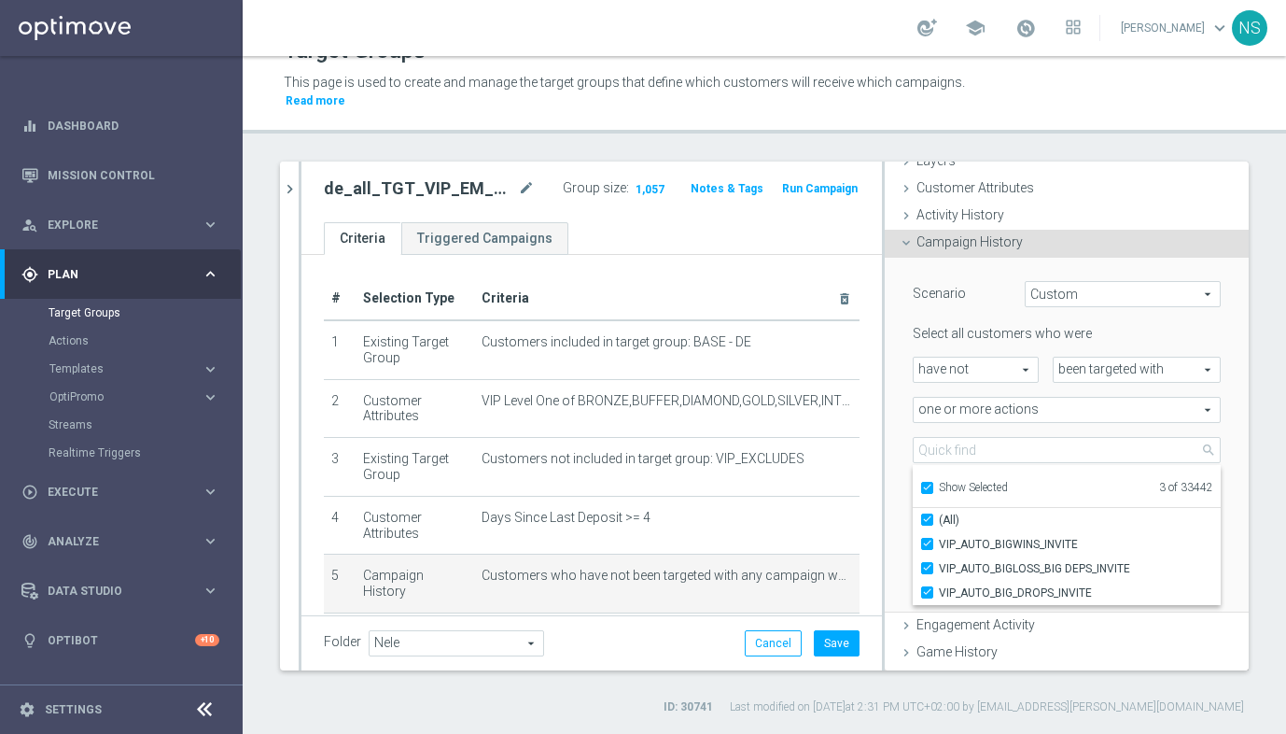 This screenshot has width=1286, height=734. What do you see at coordinates (120, 126) in the screenshot?
I see `div: equalizer Dashboard` at bounding box center [120, 126].